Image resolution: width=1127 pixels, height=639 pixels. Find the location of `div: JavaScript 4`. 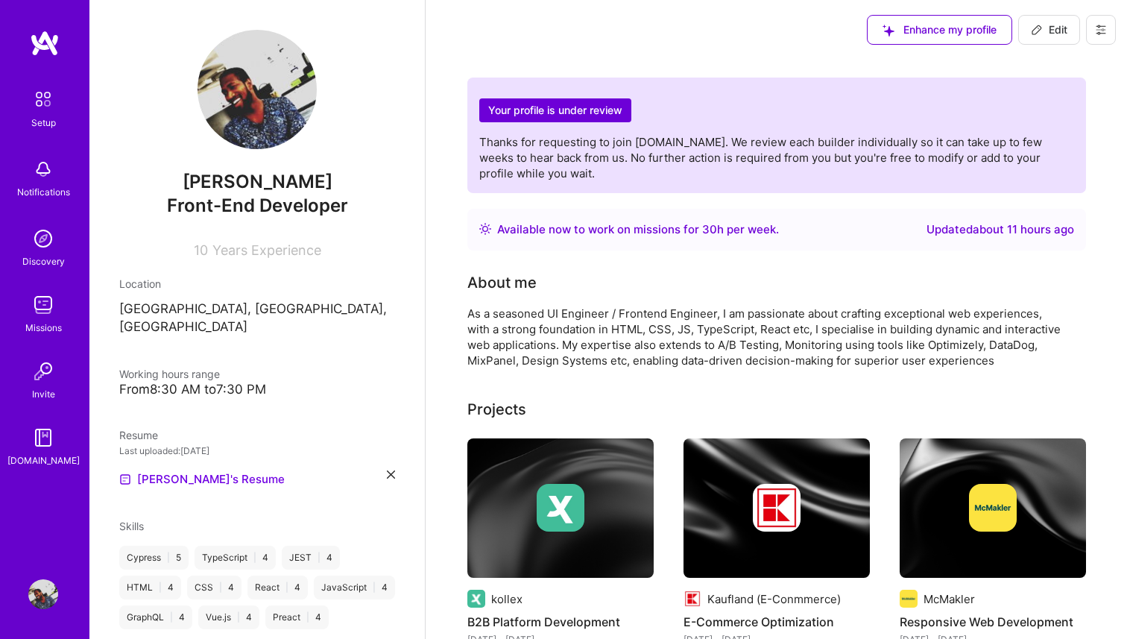

div: JavaScript 4 is located at coordinates (354, 587).